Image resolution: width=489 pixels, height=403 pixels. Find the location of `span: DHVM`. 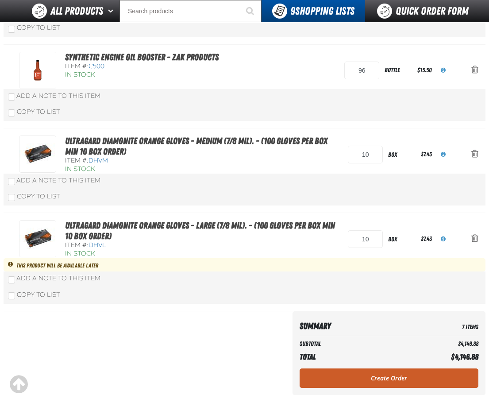

span: DHVM is located at coordinates (98, 160).